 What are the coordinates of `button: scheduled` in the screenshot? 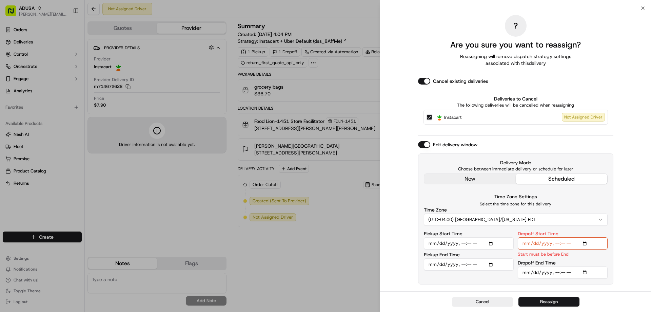 It's located at (561, 179).